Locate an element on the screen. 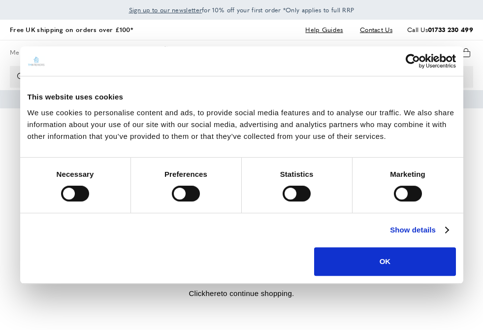  button: Search is located at coordinates (22, 77).